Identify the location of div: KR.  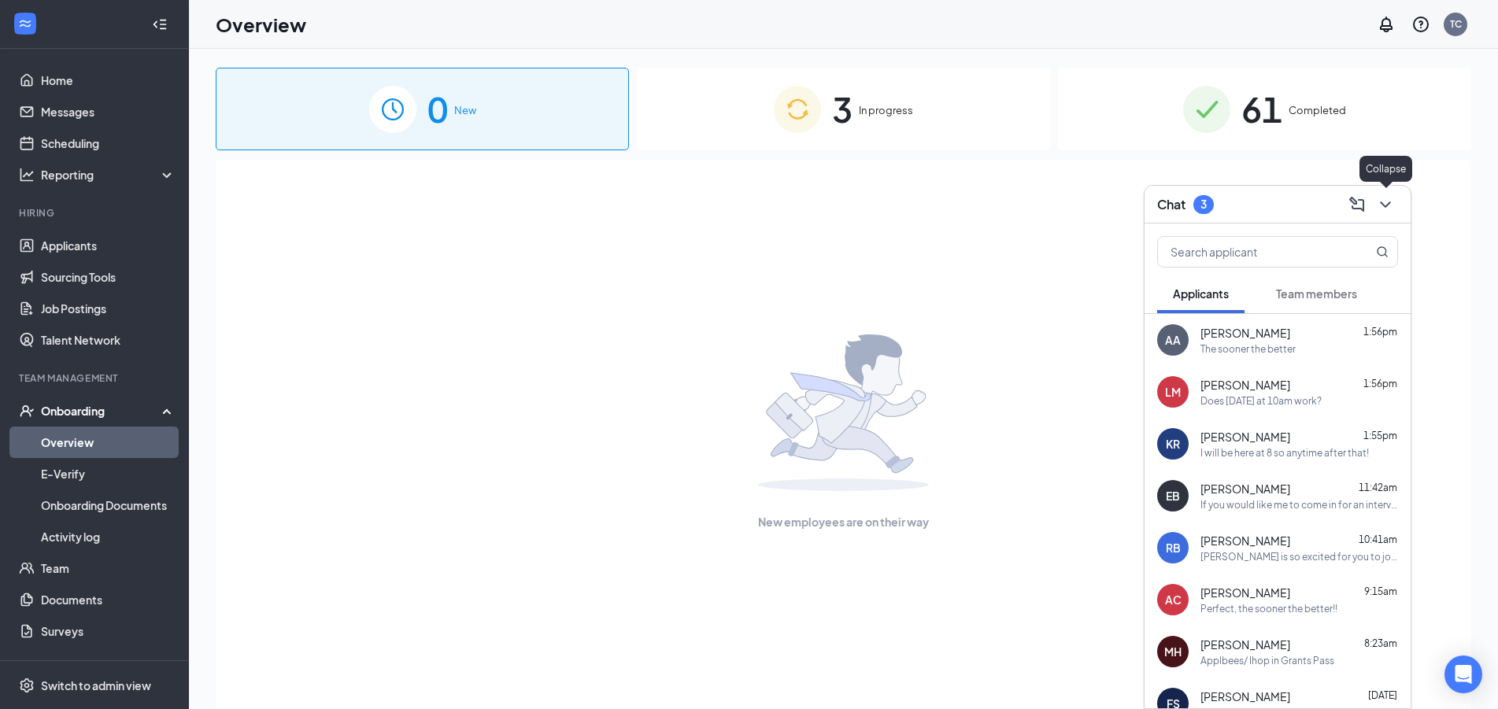
(1173, 444).